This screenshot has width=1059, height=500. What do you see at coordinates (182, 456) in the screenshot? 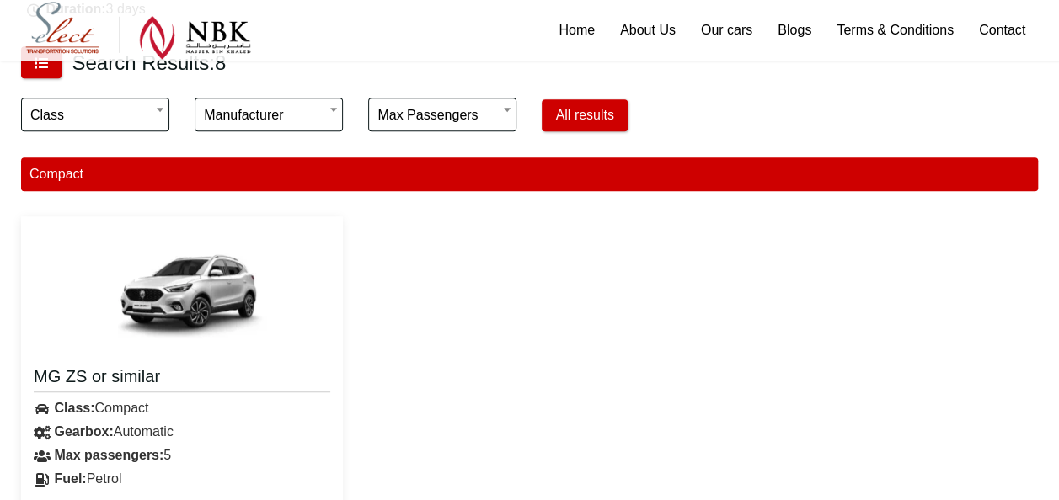
I see `div: 5` at bounding box center [182, 456].